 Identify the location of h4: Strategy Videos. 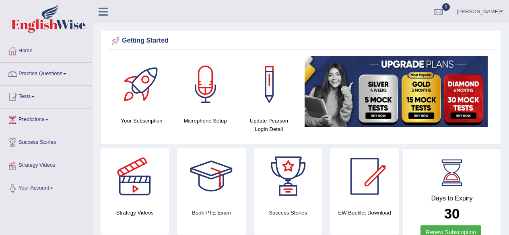
(135, 213).